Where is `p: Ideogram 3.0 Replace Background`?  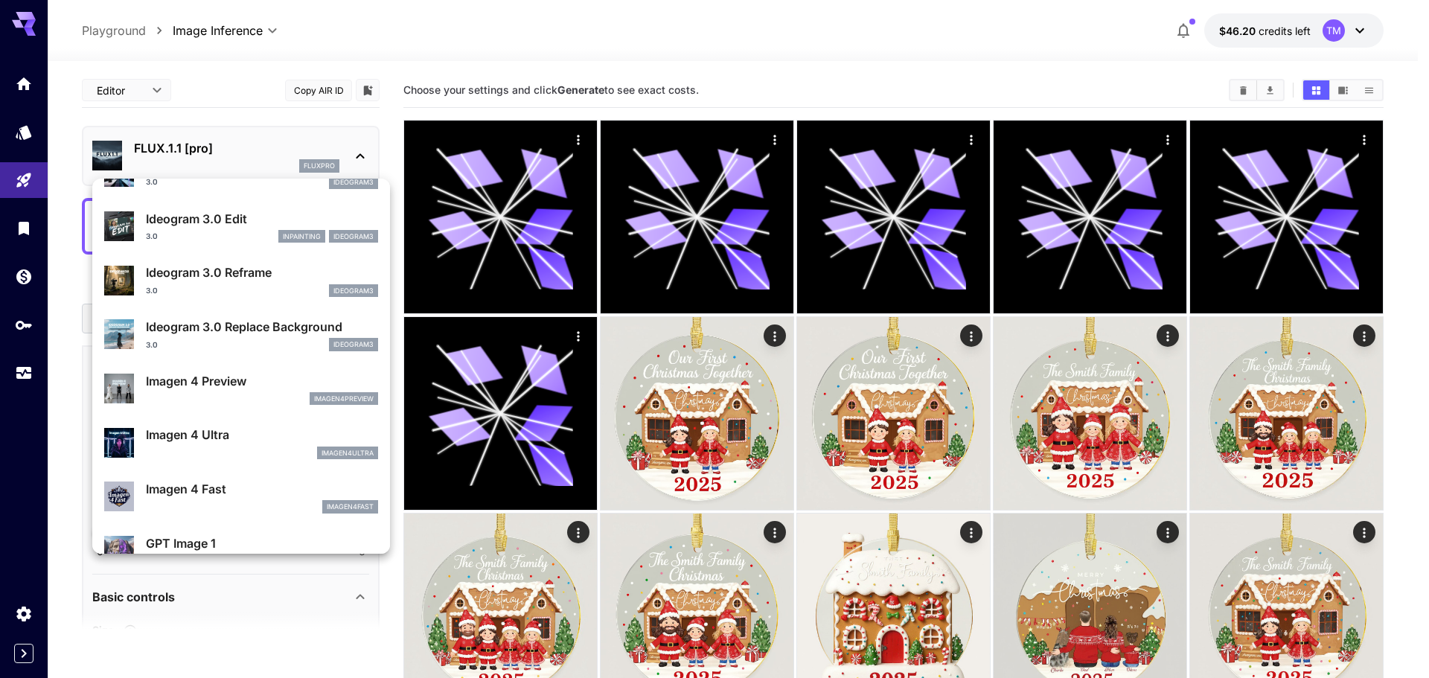
p: Ideogram 3.0 Replace Background is located at coordinates (262, 327).